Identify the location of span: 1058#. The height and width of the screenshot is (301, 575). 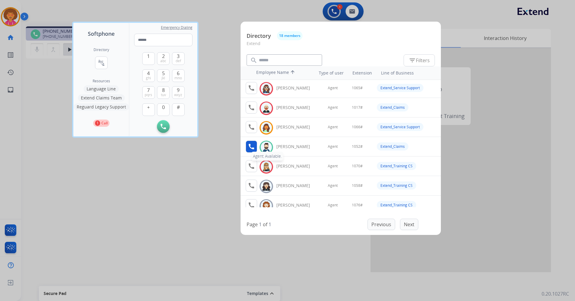
(357, 186).